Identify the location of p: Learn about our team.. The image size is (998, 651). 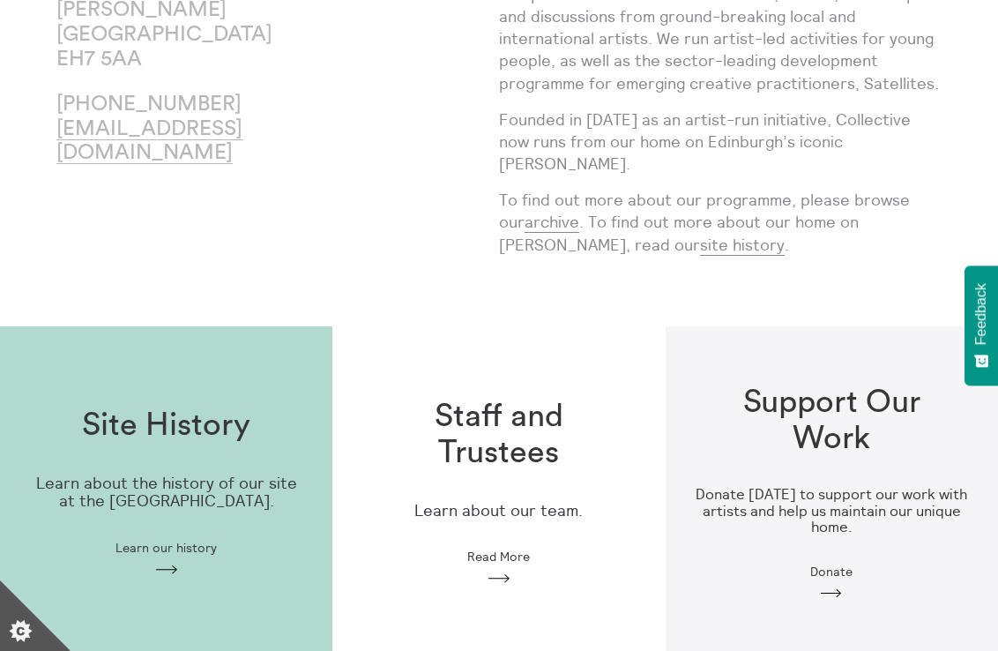
(498, 511).